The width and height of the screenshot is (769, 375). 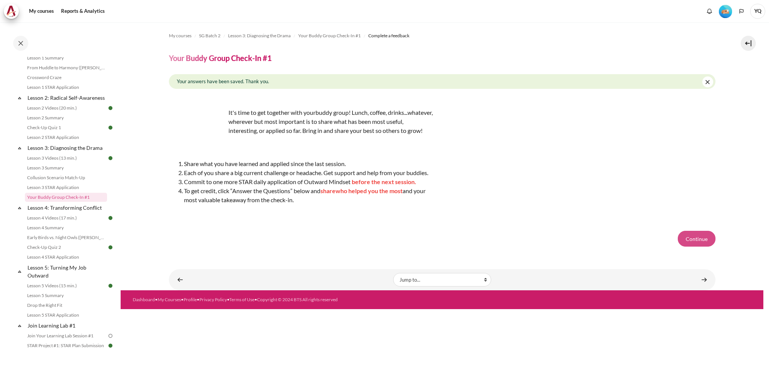 What do you see at coordinates (66, 306) in the screenshot?
I see `a: Drop the Right Fit` at bounding box center [66, 306].